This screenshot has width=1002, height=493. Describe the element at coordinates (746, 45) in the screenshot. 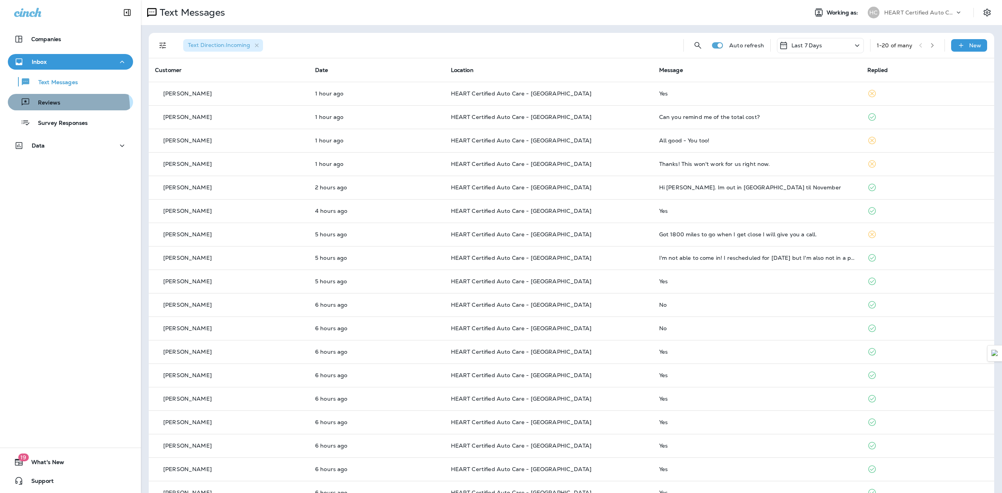

I see `p: Auto refresh` at that location.